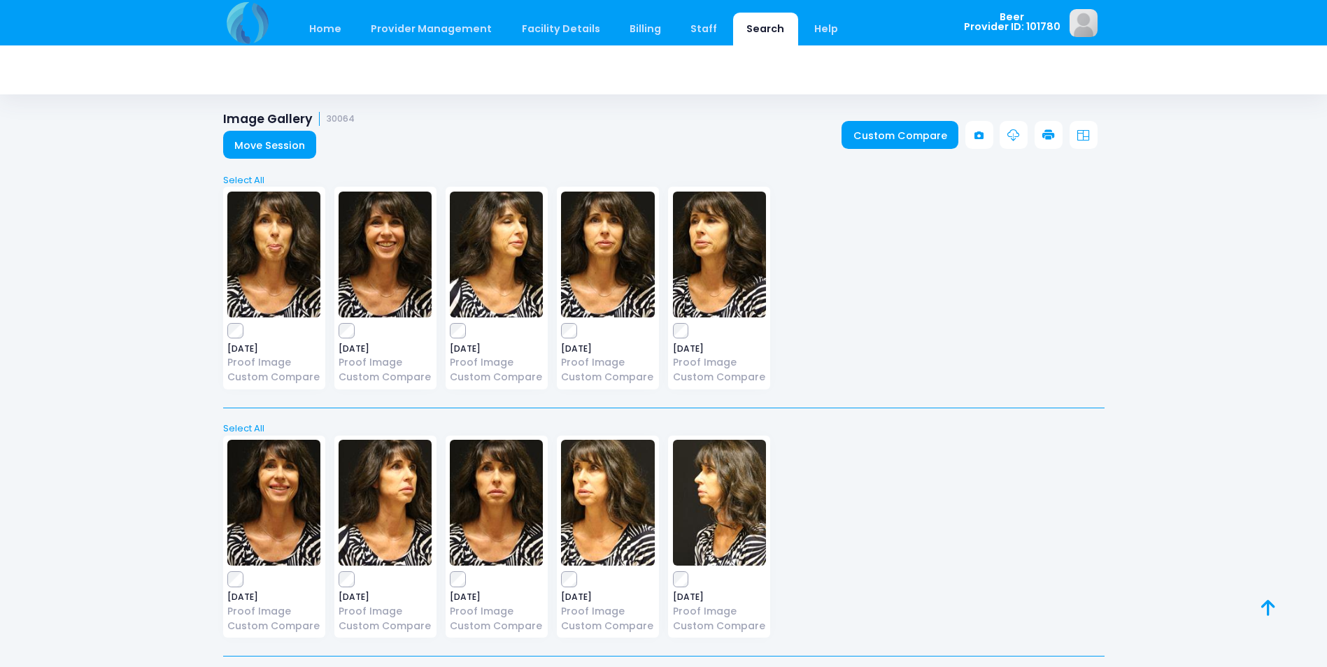 This screenshot has height=667, width=1327. I want to click on a: Help, so click(825, 29).